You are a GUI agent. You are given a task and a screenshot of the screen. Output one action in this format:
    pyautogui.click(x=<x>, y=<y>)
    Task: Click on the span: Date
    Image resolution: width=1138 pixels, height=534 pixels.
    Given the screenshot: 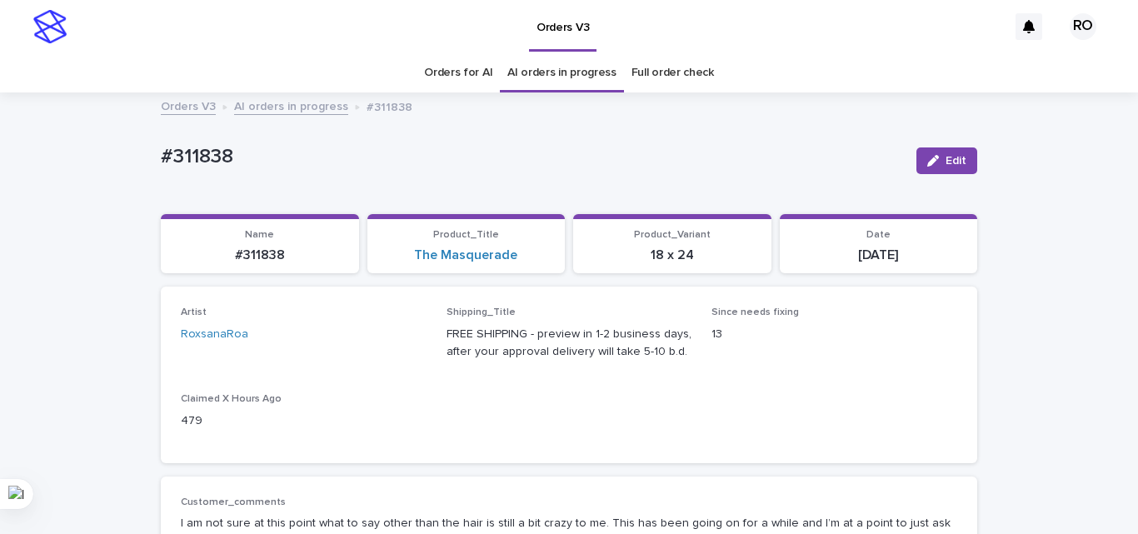 What is the action you would take?
    pyautogui.click(x=878, y=235)
    